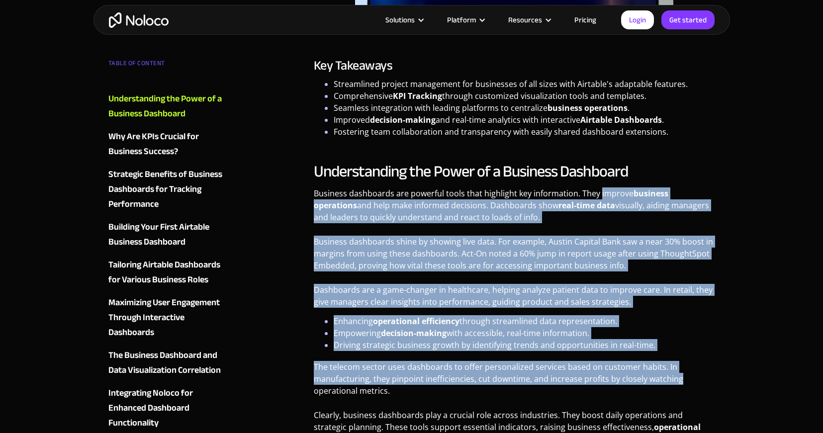 This screenshot has width=823, height=433. I want to click on strong: KPI Tracking, so click(417, 96).